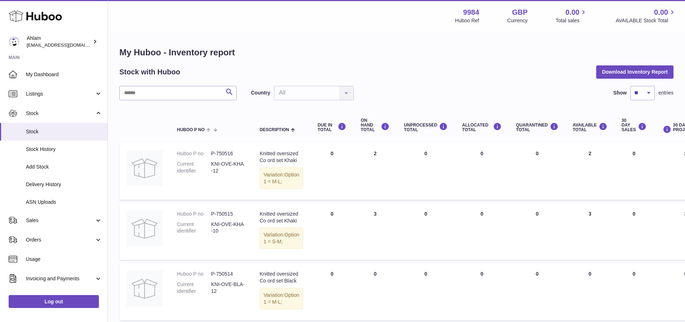 The width and height of the screenshot is (685, 322). I want to click on div: ON HAND Total, so click(375, 125).